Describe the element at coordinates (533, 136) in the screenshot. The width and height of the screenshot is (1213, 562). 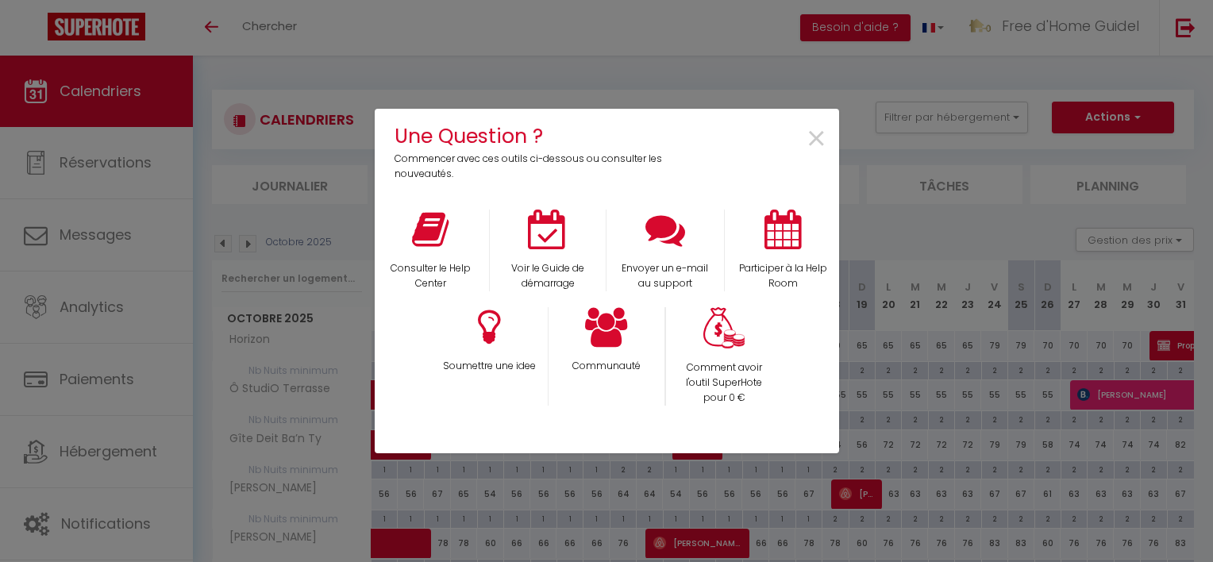
I see `h4: Une Question ?` at that location.